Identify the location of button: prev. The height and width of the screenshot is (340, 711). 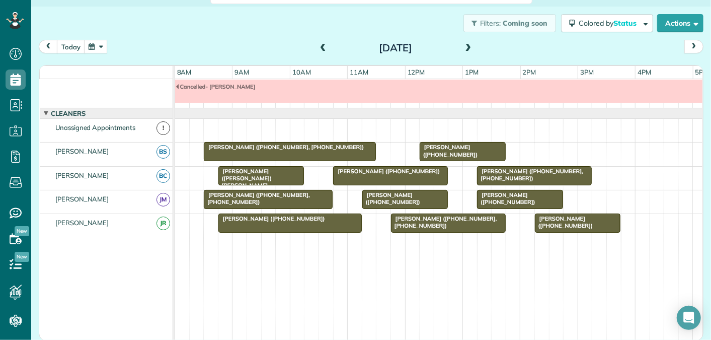
(48, 46).